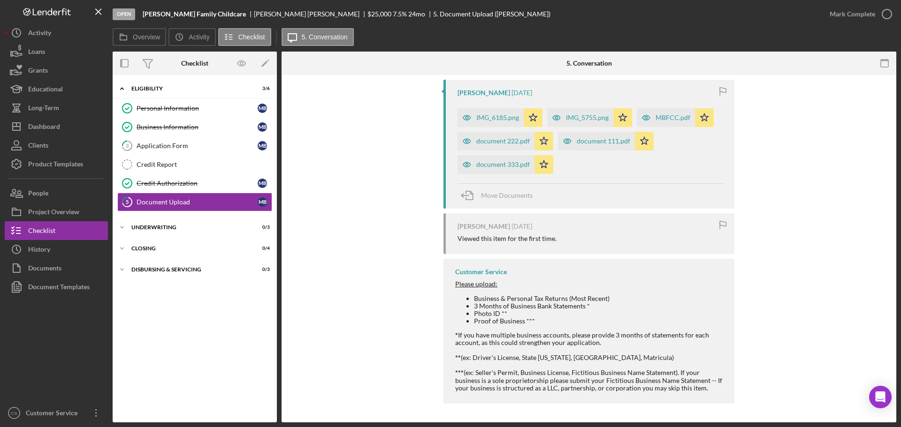  Describe the element at coordinates (56, 70) in the screenshot. I see `a: Grants` at that location.